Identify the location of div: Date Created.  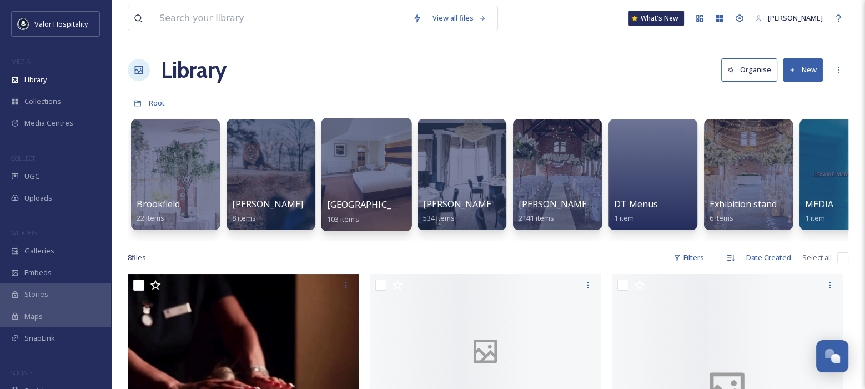
(769, 257).